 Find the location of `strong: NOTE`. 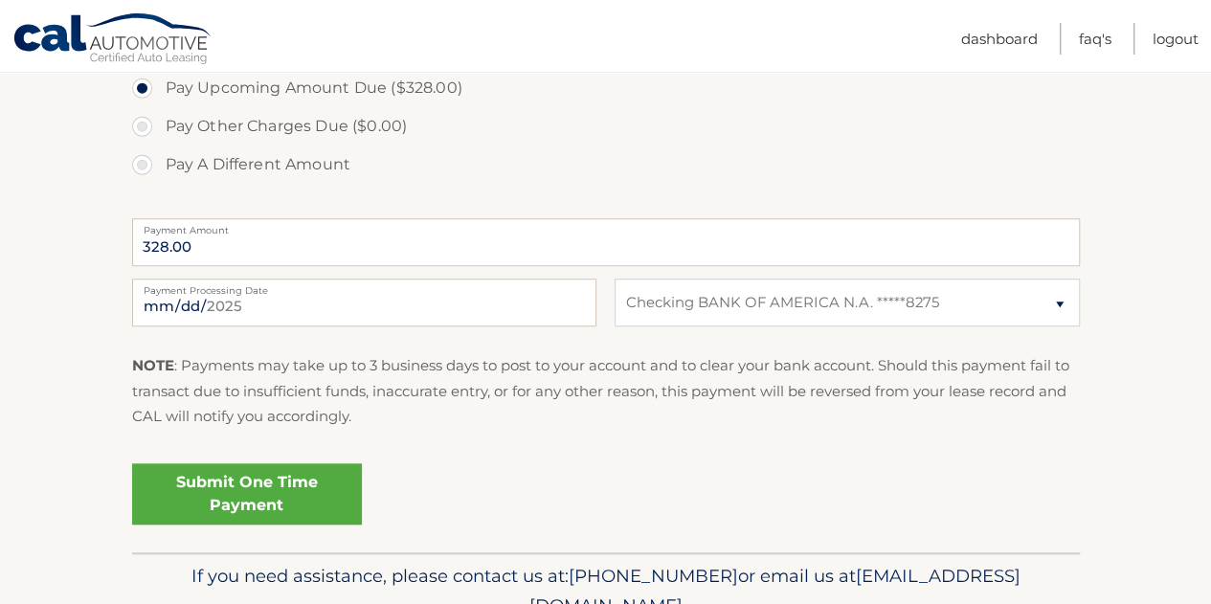

strong: NOTE is located at coordinates (153, 365).